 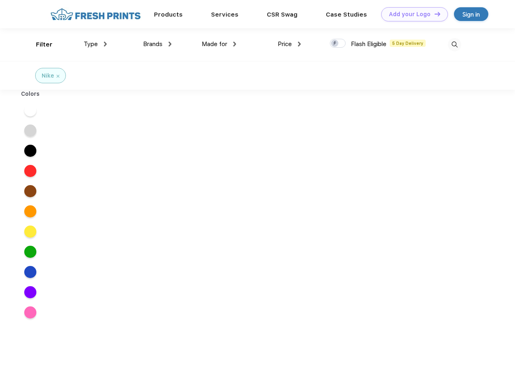 I want to click on span: Price, so click(x=285, y=44).